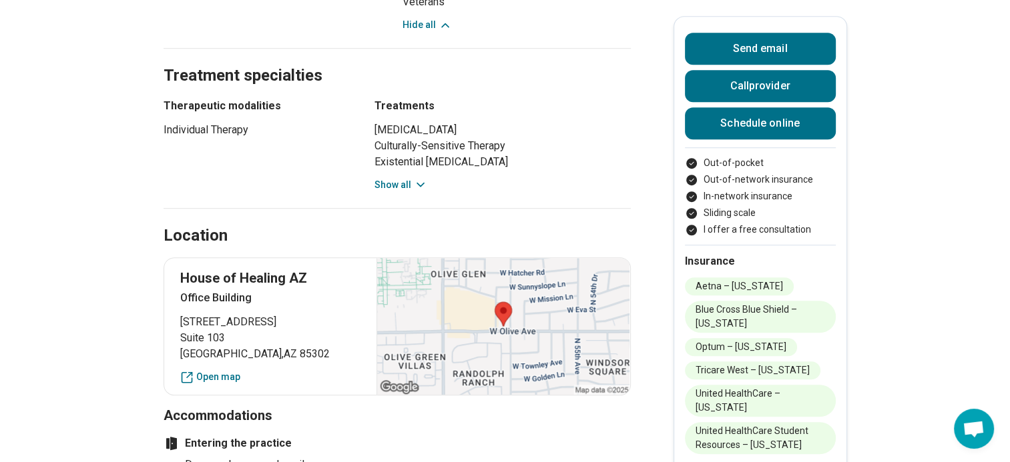 The image size is (1010, 462). I want to click on li: In-network insurance, so click(760, 196).